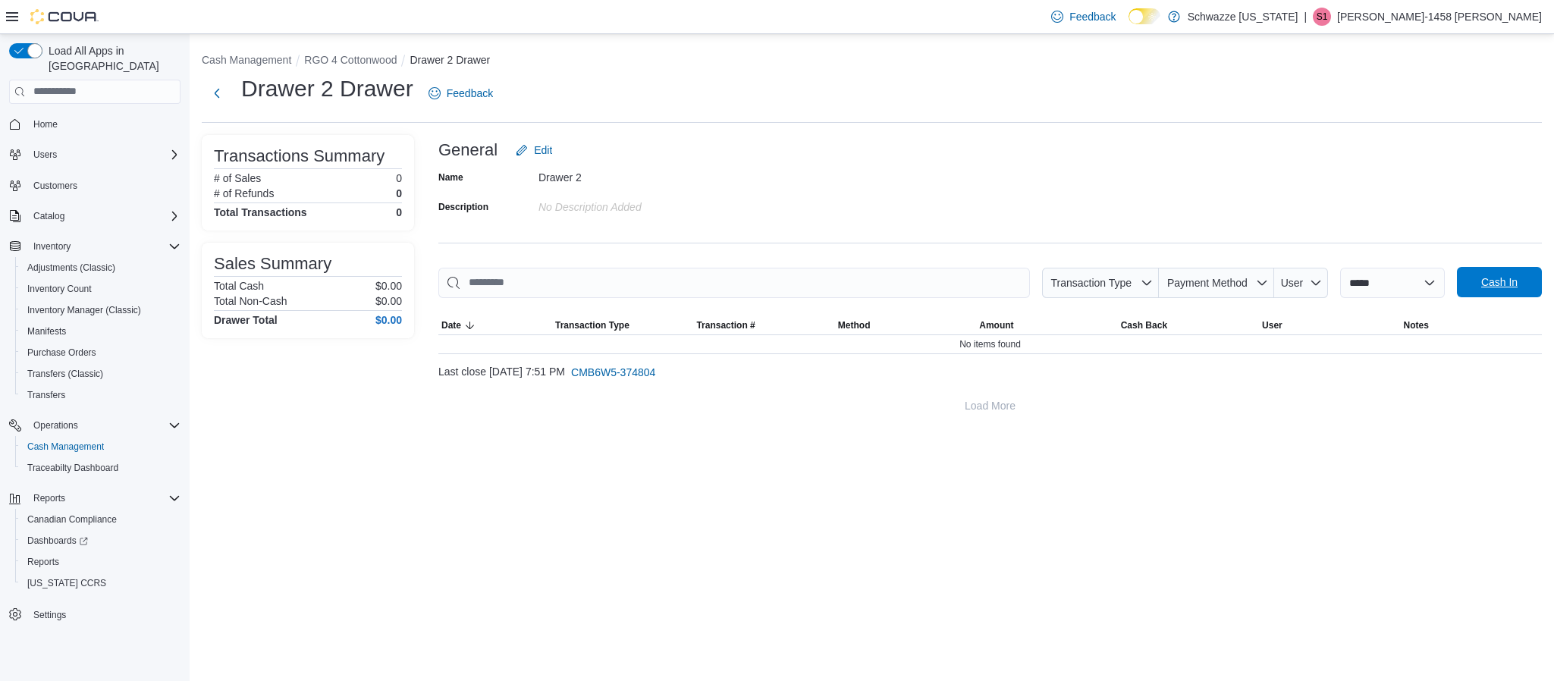 This screenshot has width=1554, height=681. I want to click on a: Manifests, so click(46, 331).